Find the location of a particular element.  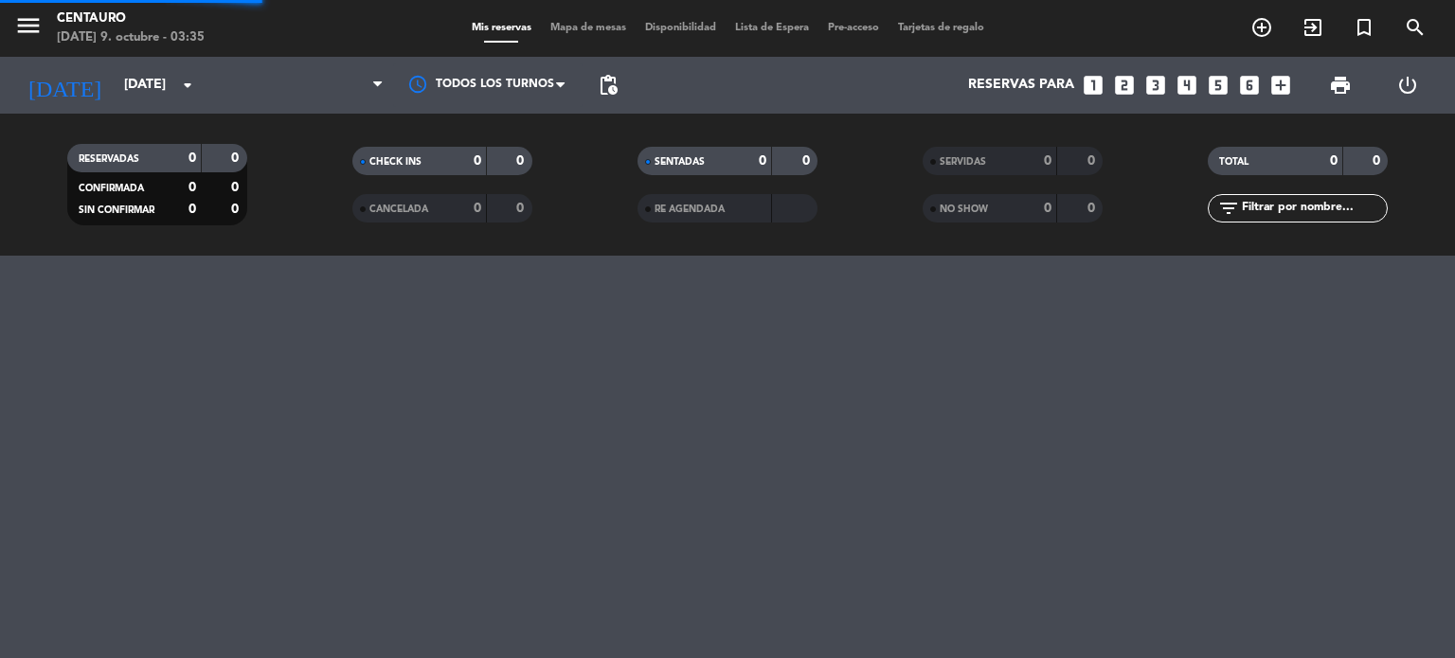

span: Mapa de mesas is located at coordinates (588, 27).